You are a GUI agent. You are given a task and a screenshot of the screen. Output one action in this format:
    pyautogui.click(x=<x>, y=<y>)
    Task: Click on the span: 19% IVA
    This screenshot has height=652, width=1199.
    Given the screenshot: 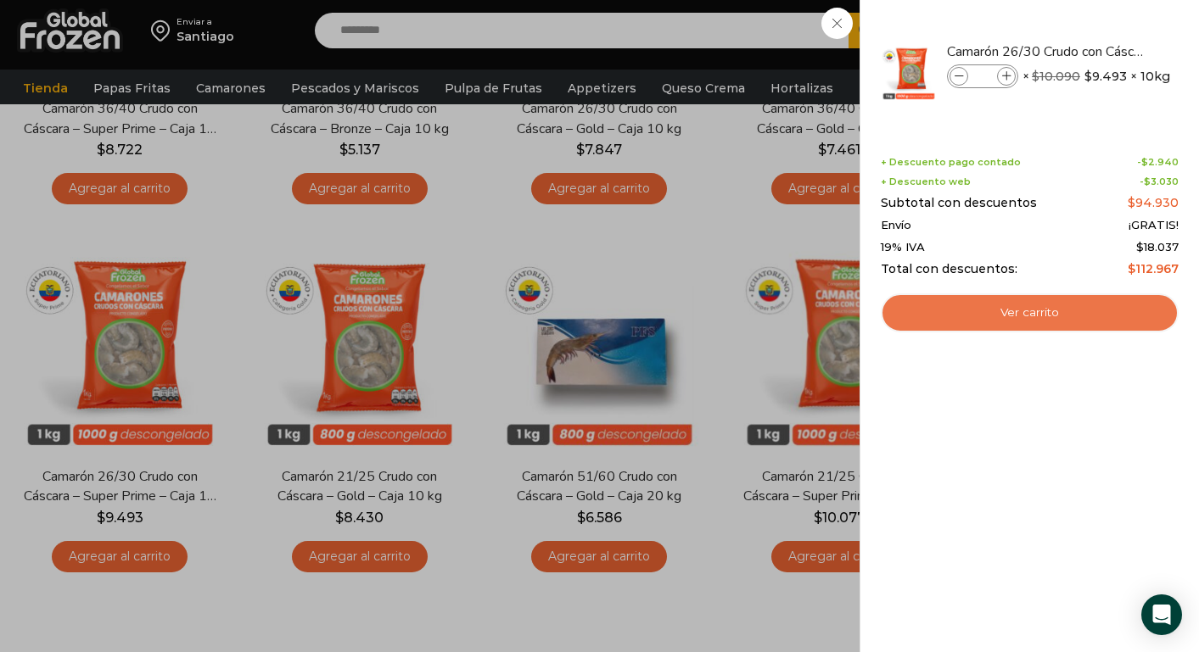 What is the action you would take?
    pyautogui.click(x=903, y=248)
    